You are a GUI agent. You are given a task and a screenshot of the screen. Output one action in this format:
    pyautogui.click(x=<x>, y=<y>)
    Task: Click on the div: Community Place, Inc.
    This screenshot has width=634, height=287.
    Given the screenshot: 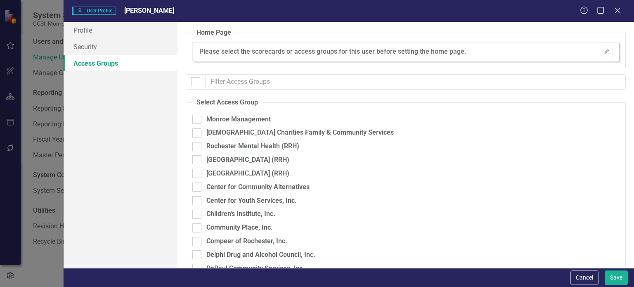 What is the action you would take?
    pyautogui.click(x=239, y=228)
    